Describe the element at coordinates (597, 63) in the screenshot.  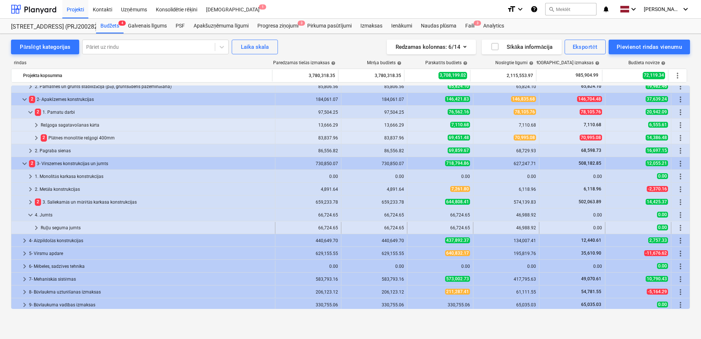
I see `span: help` at that location.